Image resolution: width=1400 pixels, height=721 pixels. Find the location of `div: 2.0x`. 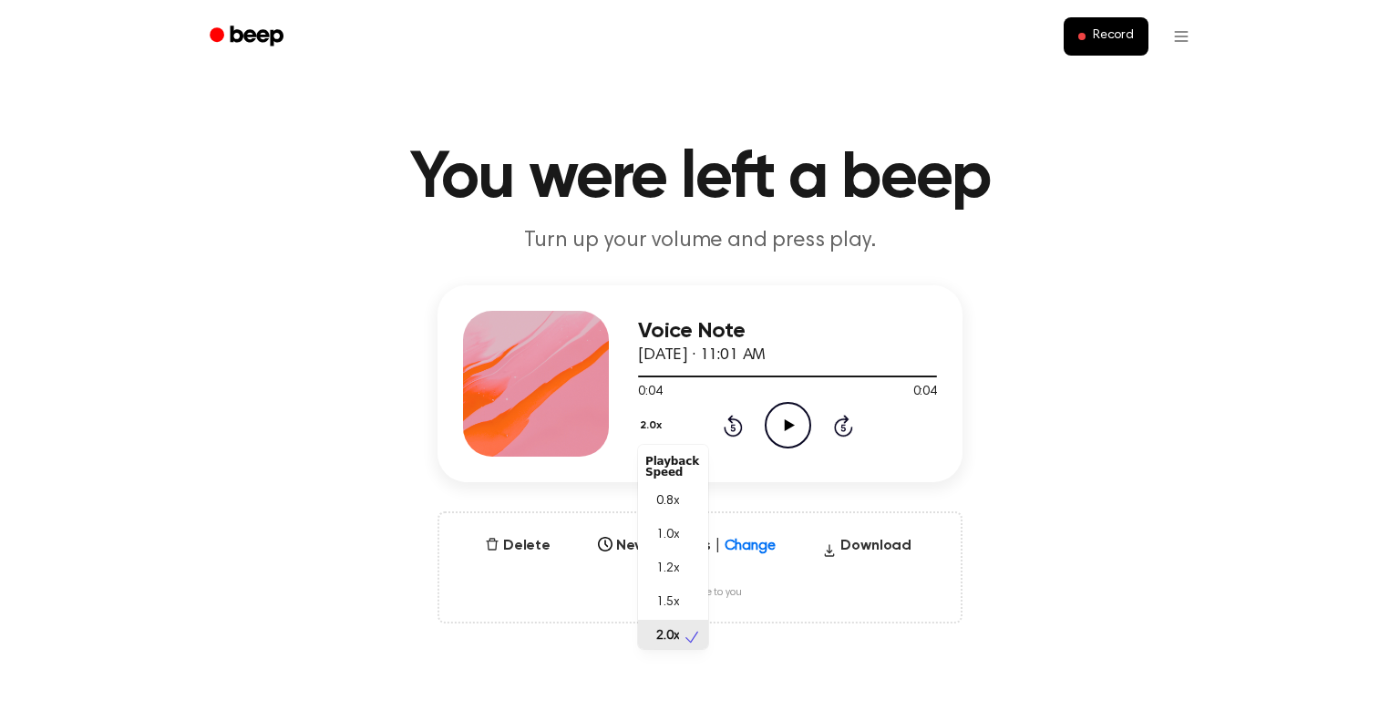

div: 2.0x is located at coordinates (673, 547).